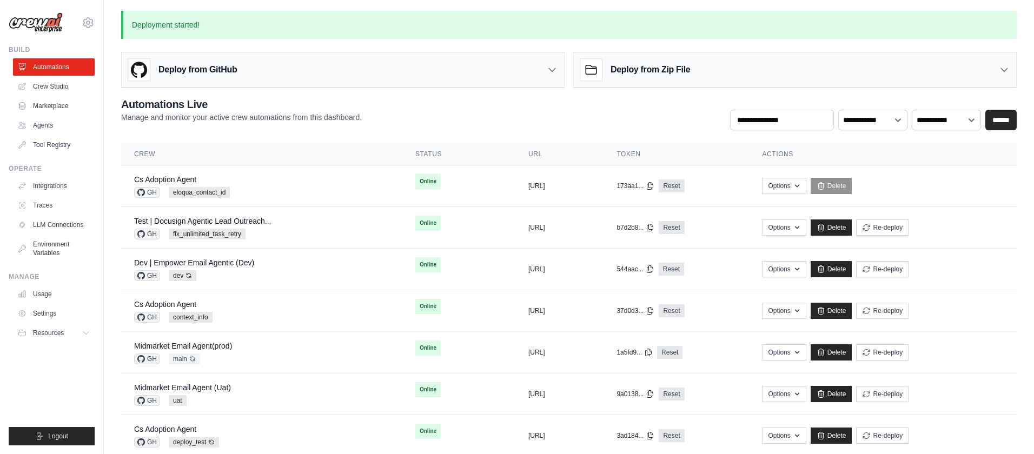  Describe the element at coordinates (569, 25) in the screenshot. I see `p: Deployment started!` at that location.